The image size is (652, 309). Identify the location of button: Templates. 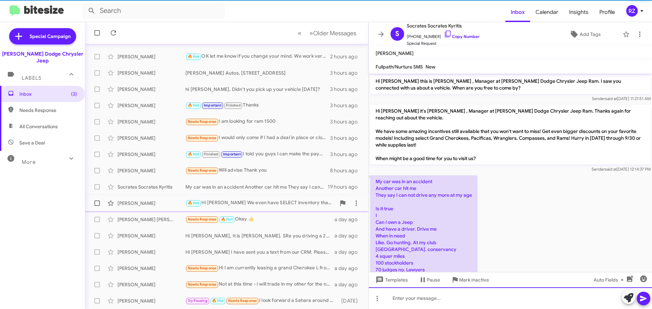
(391, 280).